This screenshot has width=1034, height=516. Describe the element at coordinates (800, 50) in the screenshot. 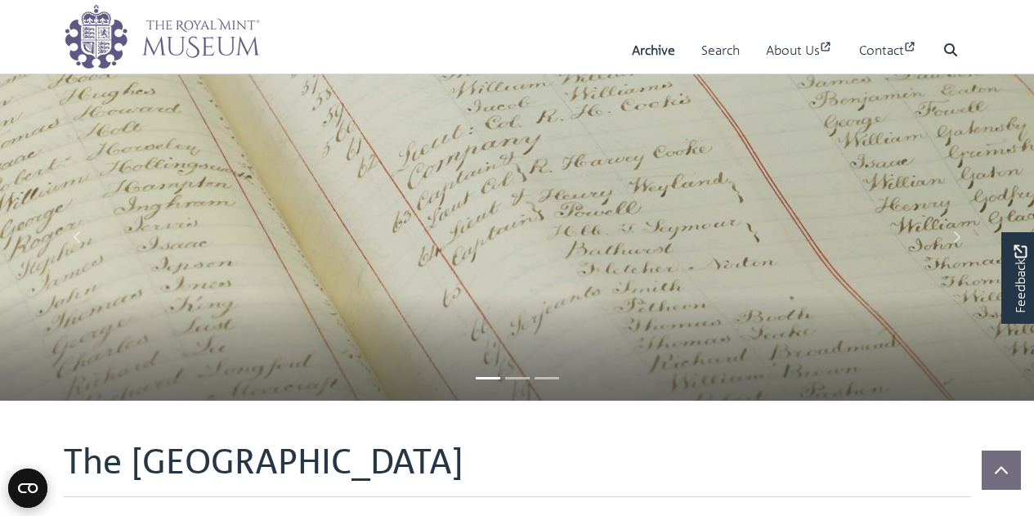

I see `a: About Us` at that location.